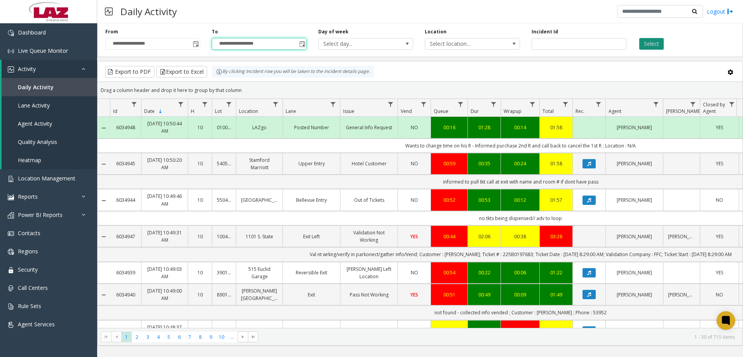 The image size is (743, 357). I want to click on div: 00:06, so click(520, 273).